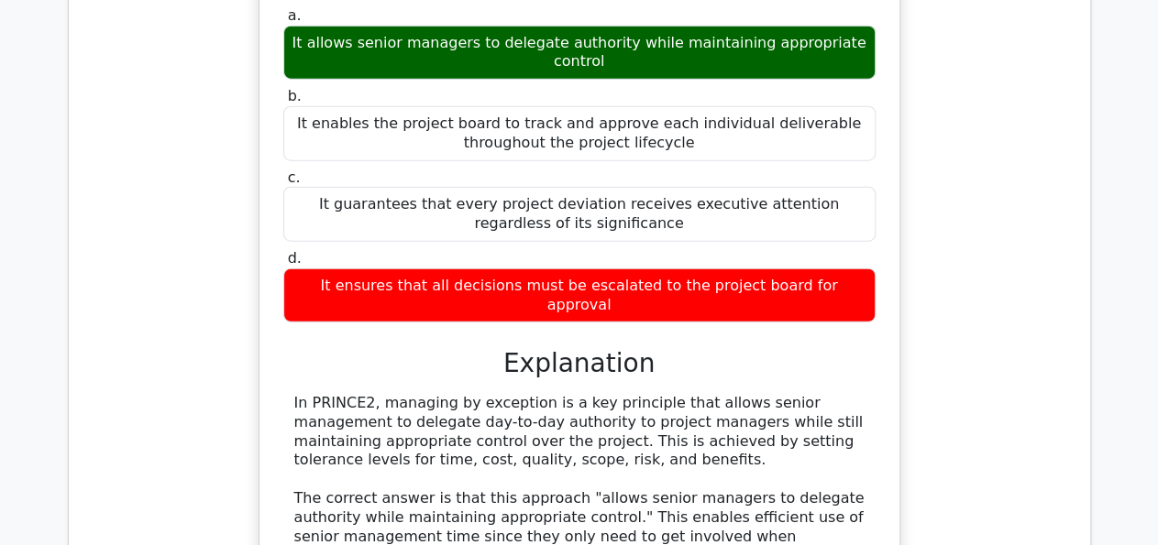  Describe the element at coordinates (579, 53) in the screenshot. I see `div: It allows senior managers to delegate authority while maintaining appropriate control` at that location.